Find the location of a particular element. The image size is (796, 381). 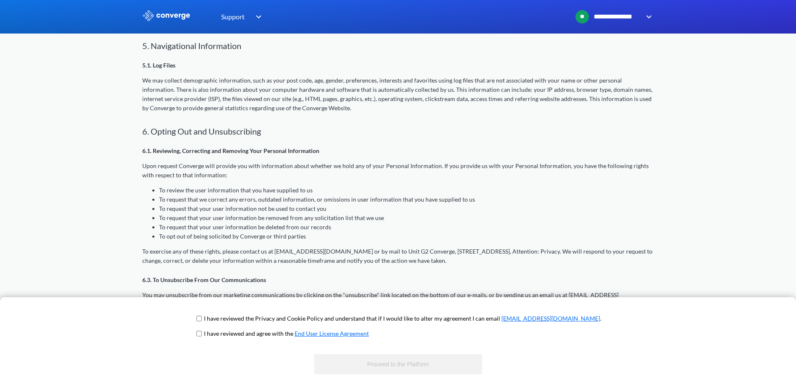

li: To request that your user information be removed from any solicitation list that we use is located at coordinates (406, 218).